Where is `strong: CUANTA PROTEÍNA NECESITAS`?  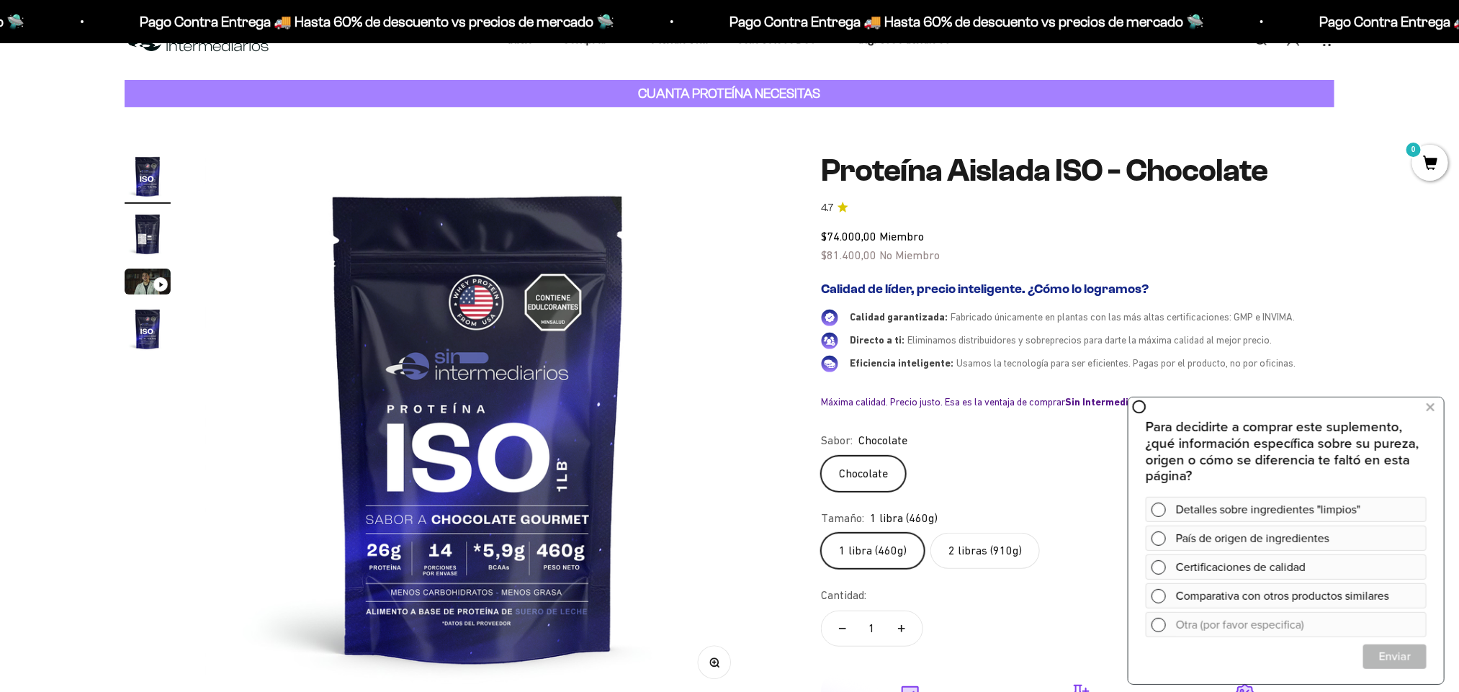 strong: CUANTA PROTEÍNA NECESITAS is located at coordinates (730, 93).